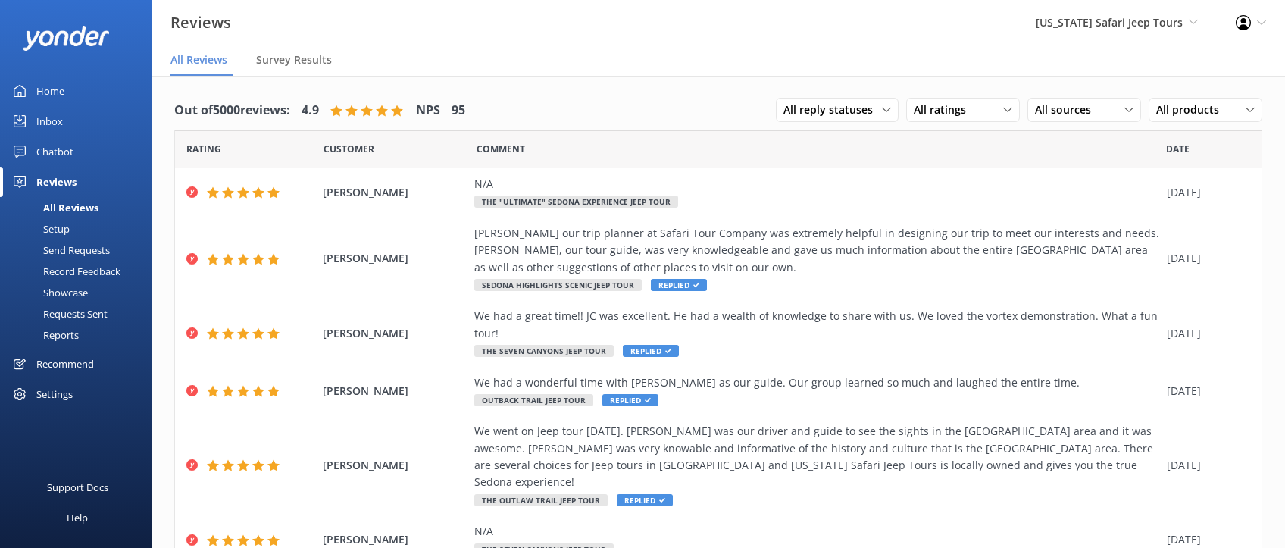 Image resolution: width=1285 pixels, height=548 pixels. What do you see at coordinates (1191, 110) in the screenshot?
I see `span: All products` at bounding box center [1191, 110].